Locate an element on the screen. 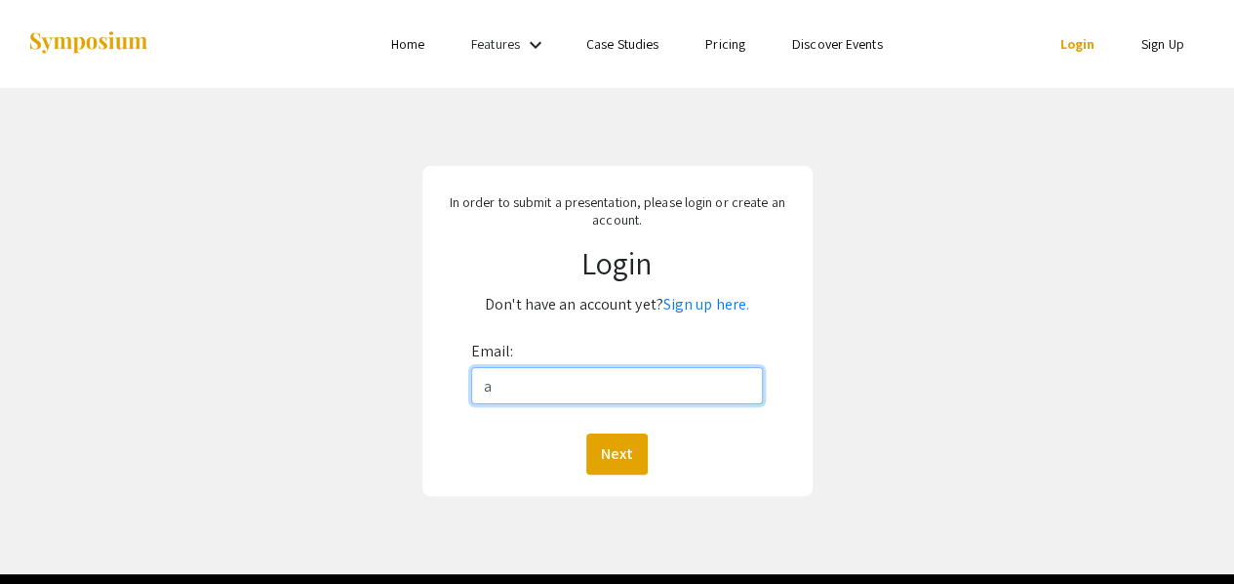 The width and height of the screenshot is (1234, 584). a: Sign Up is located at coordinates (1163, 44).